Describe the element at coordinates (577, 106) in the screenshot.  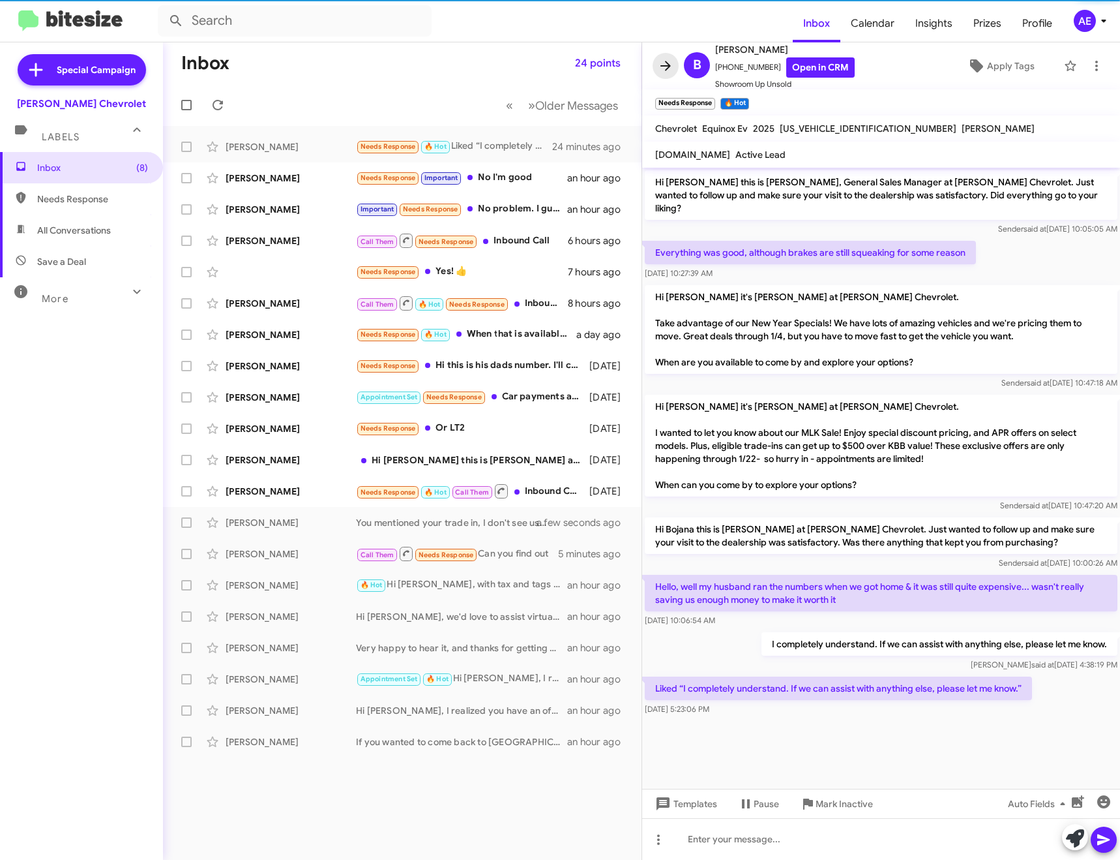
I see `span: Older Messages` at that location.